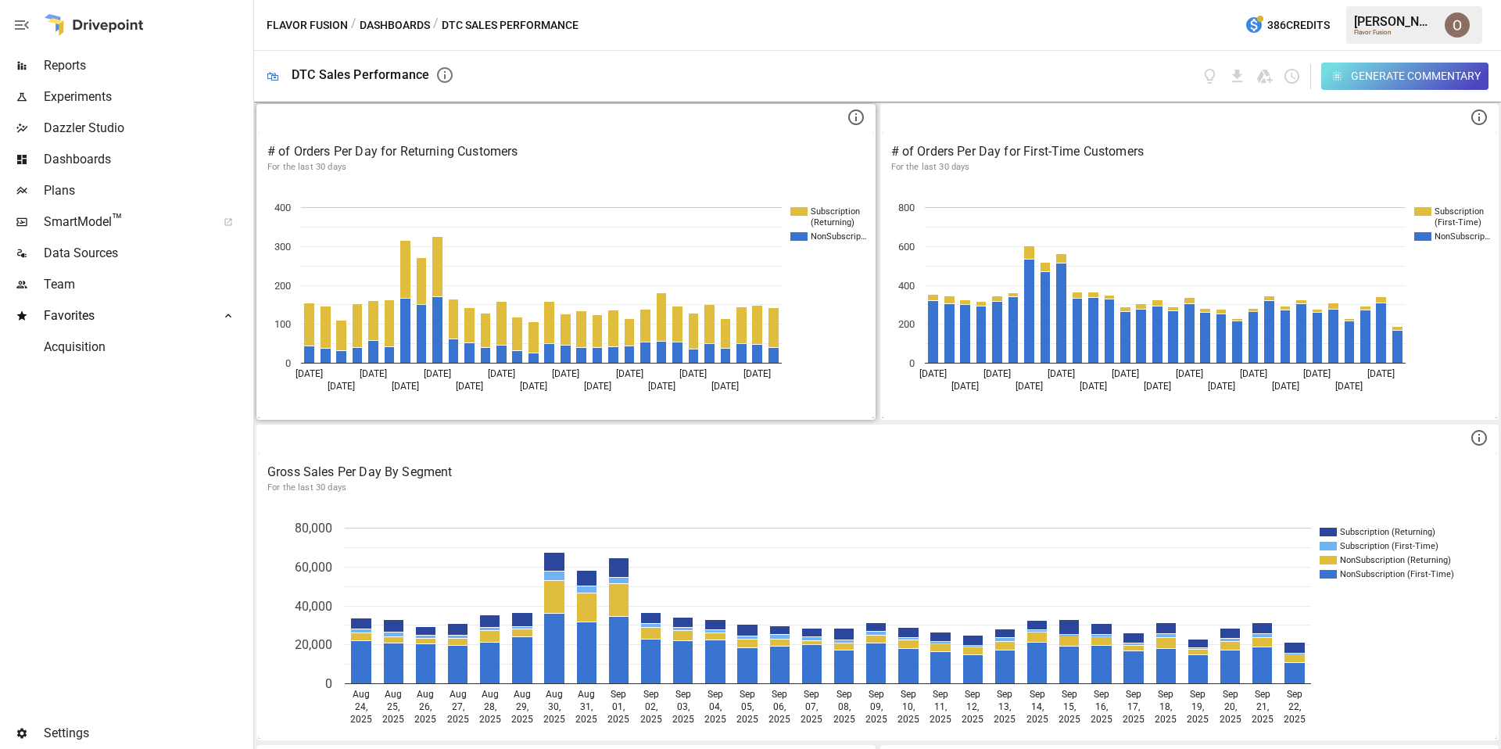 Image resolution: width=1501 pixels, height=749 pixels. Describe the element at coordinates (832, 222) in the screenshot. I see `text: (Returning)` at that location.